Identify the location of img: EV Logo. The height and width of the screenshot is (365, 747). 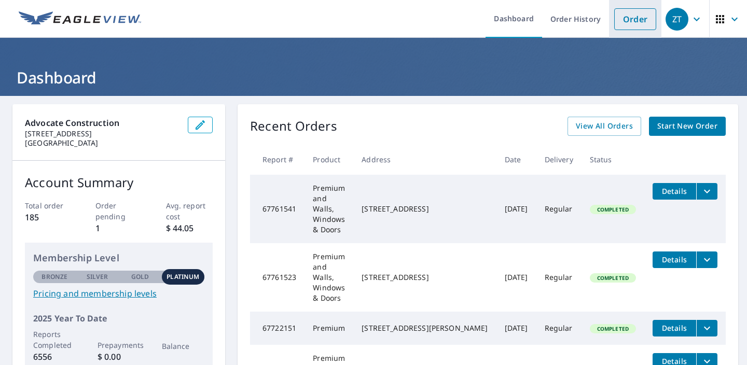
(80, 19).